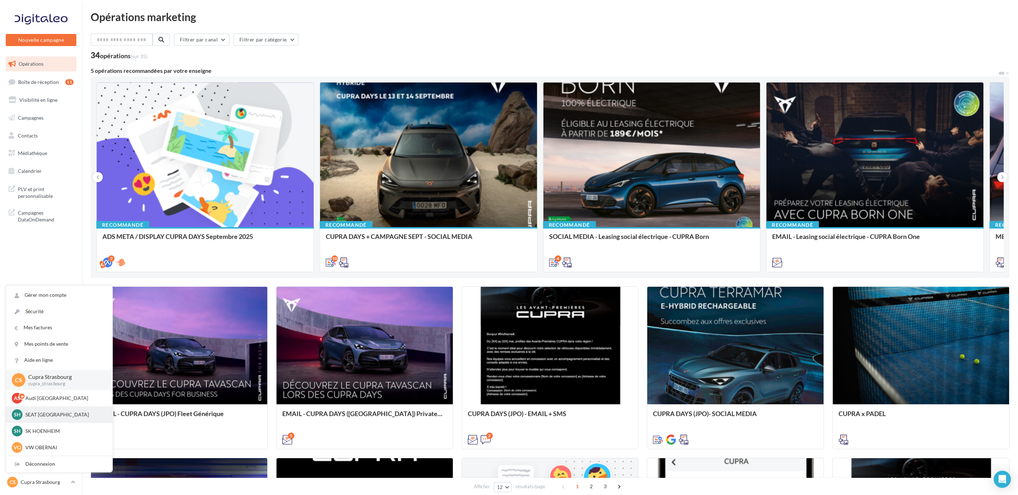  What do you see at coordinates (65, 447) in the screenshot?
I see `p: VW OBERNAI` at bounding box center [65, 447].